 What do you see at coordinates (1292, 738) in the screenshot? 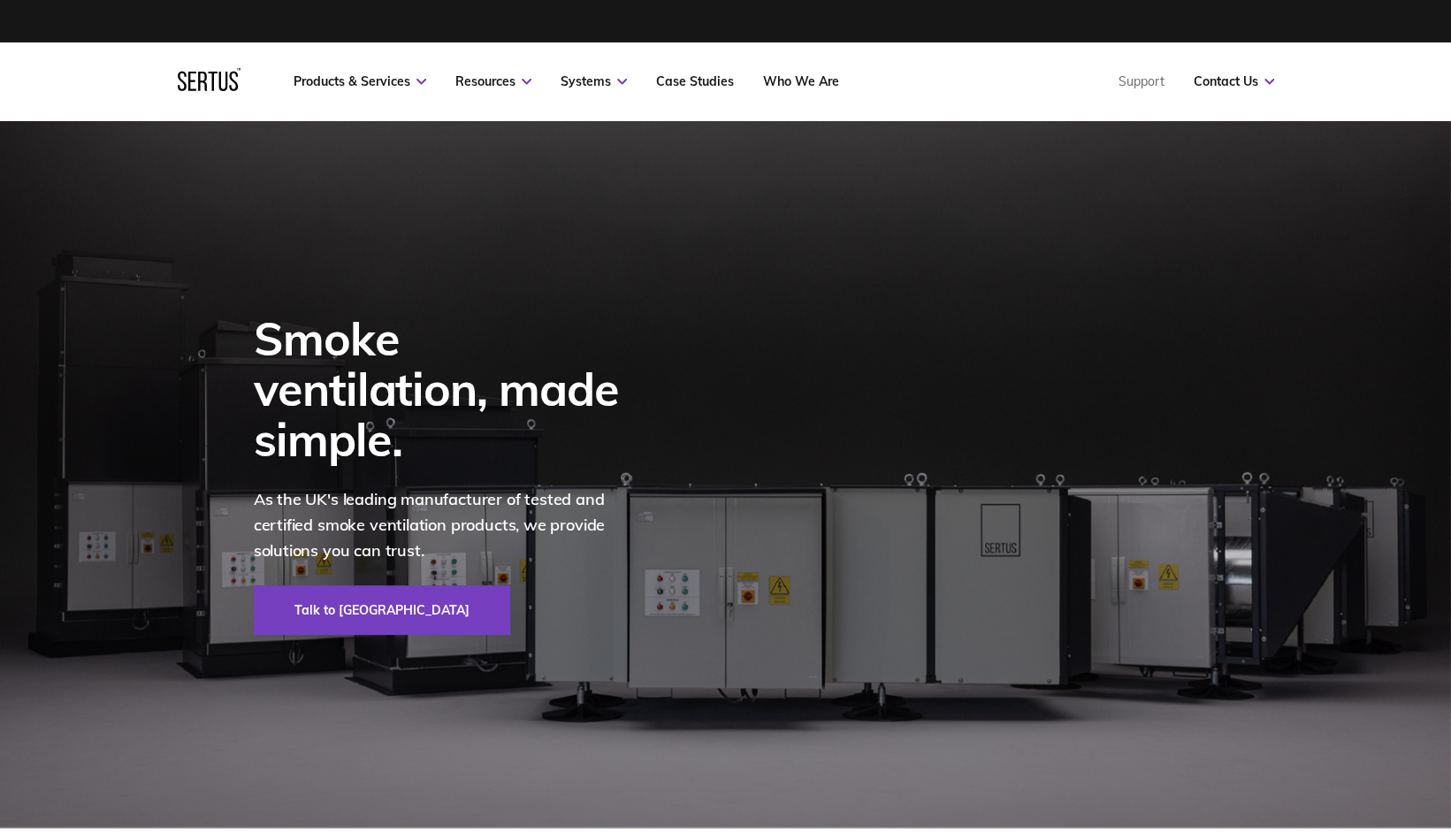
I see `div: Chat Widget` at bounding box center [1292, 738].